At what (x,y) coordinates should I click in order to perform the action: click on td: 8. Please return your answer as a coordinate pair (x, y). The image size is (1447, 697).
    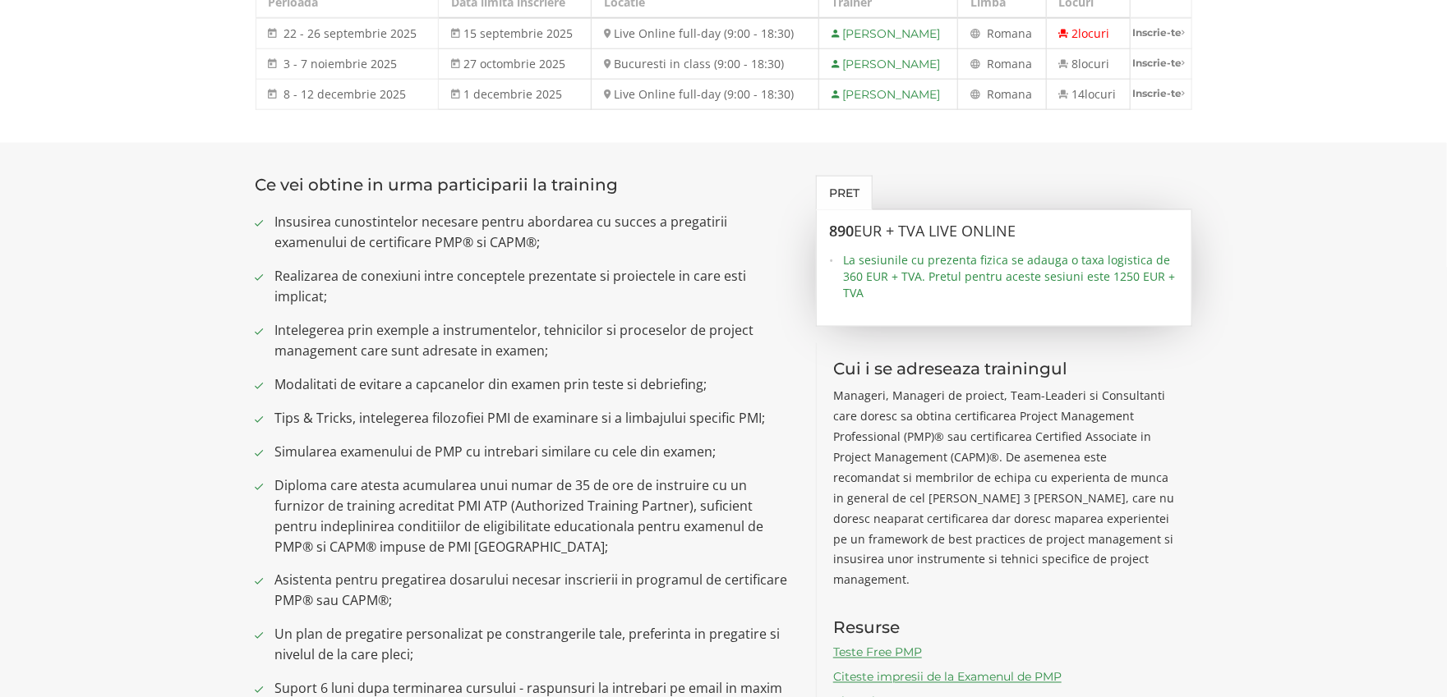
    Looking at the image, I should click on (1088, 64).